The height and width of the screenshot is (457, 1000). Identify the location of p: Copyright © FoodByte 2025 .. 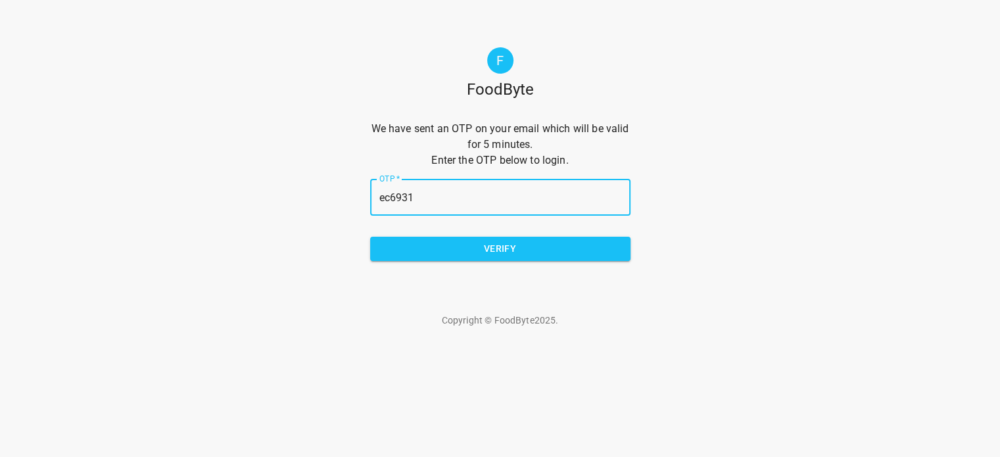
(500, 320).